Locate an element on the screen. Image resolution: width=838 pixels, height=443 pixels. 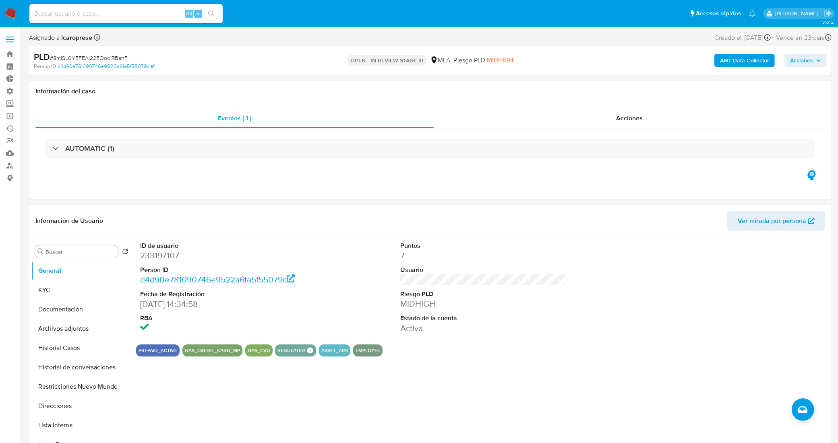
span: Riesgo PLD: is located at coordinates (483, 60).